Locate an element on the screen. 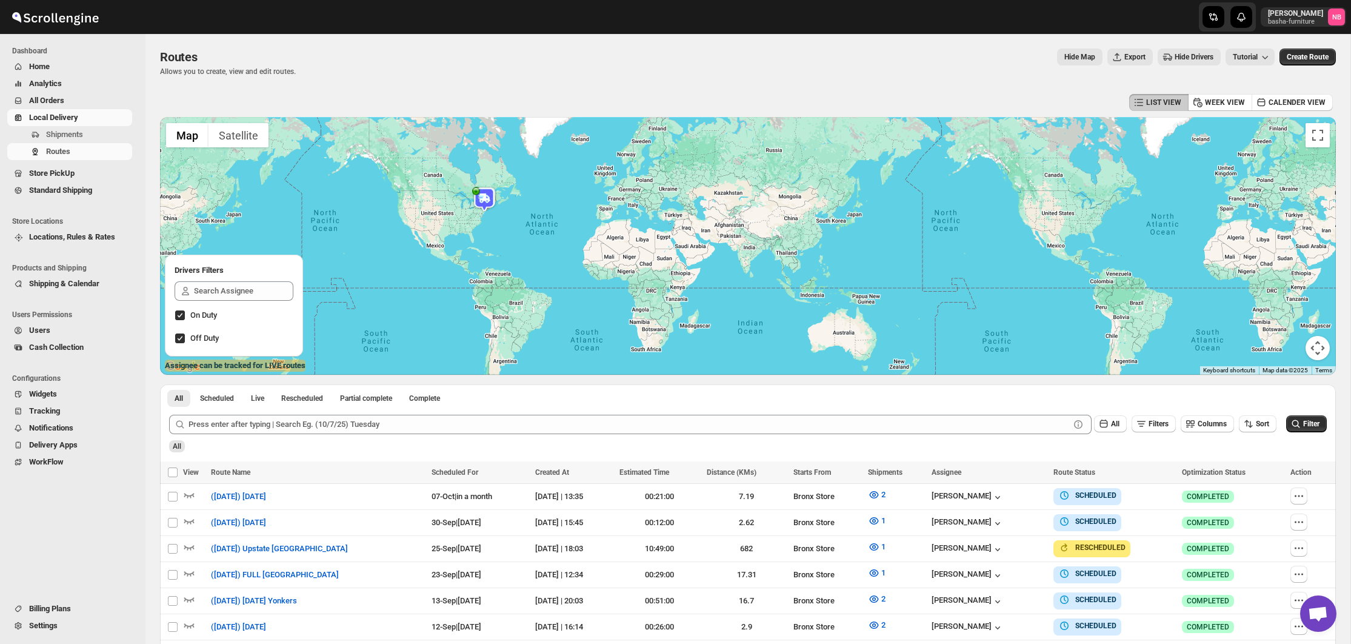 Image resolution: width=1351 pixels, height=644 pixels. span: Map data ©2025 is located at coordinates (1285, 370).